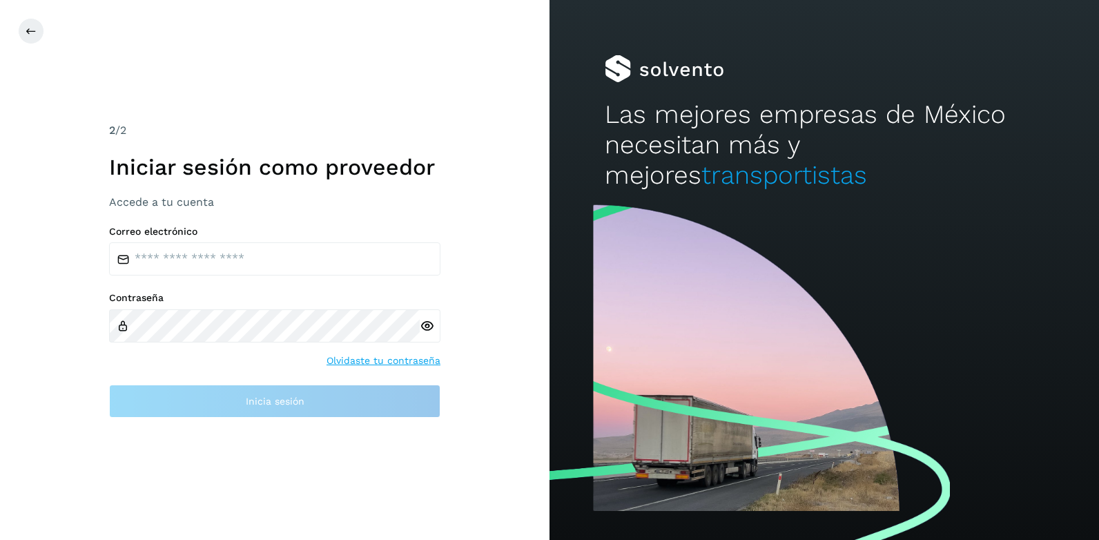 The height and width of the screenshot is (540, 1099). Describe the element at coordinates (275, 401) in the screenshot. I see `button: Inicia sesión` at that location.